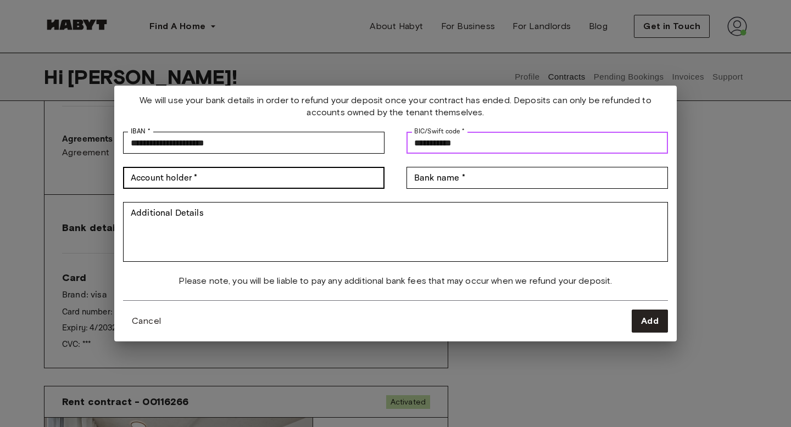 This screenshot has height=427, width=791. Describe the element at coordinates (395, 107) in the screenshot. I see `span: We will use your bank details in order to refund your deposit once your contract has ended. Depos...` at that location.